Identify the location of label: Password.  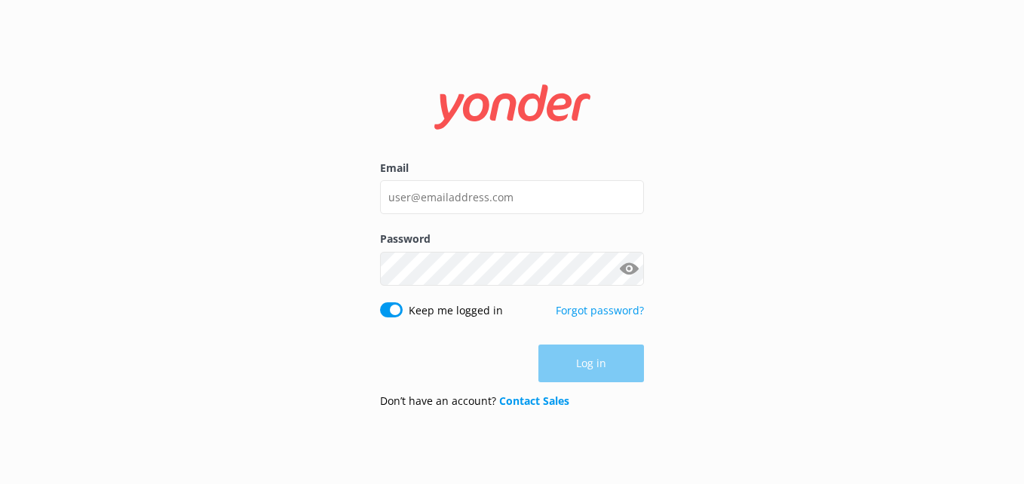
(512, 239).